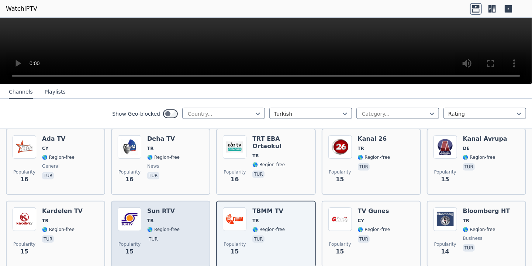 Image resolution: width=532 pixels, height=266 pixels. What do you see at coordinates (445, 147) in the screenshot?
I see `img: Kanal Avrupa` at bounding box center [445, 147].